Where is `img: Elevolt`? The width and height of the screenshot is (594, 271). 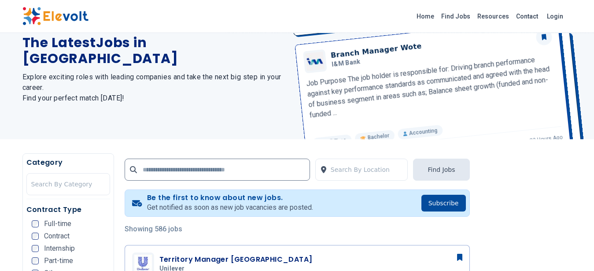
img: Elevolt is located at coordinates (56, 16).